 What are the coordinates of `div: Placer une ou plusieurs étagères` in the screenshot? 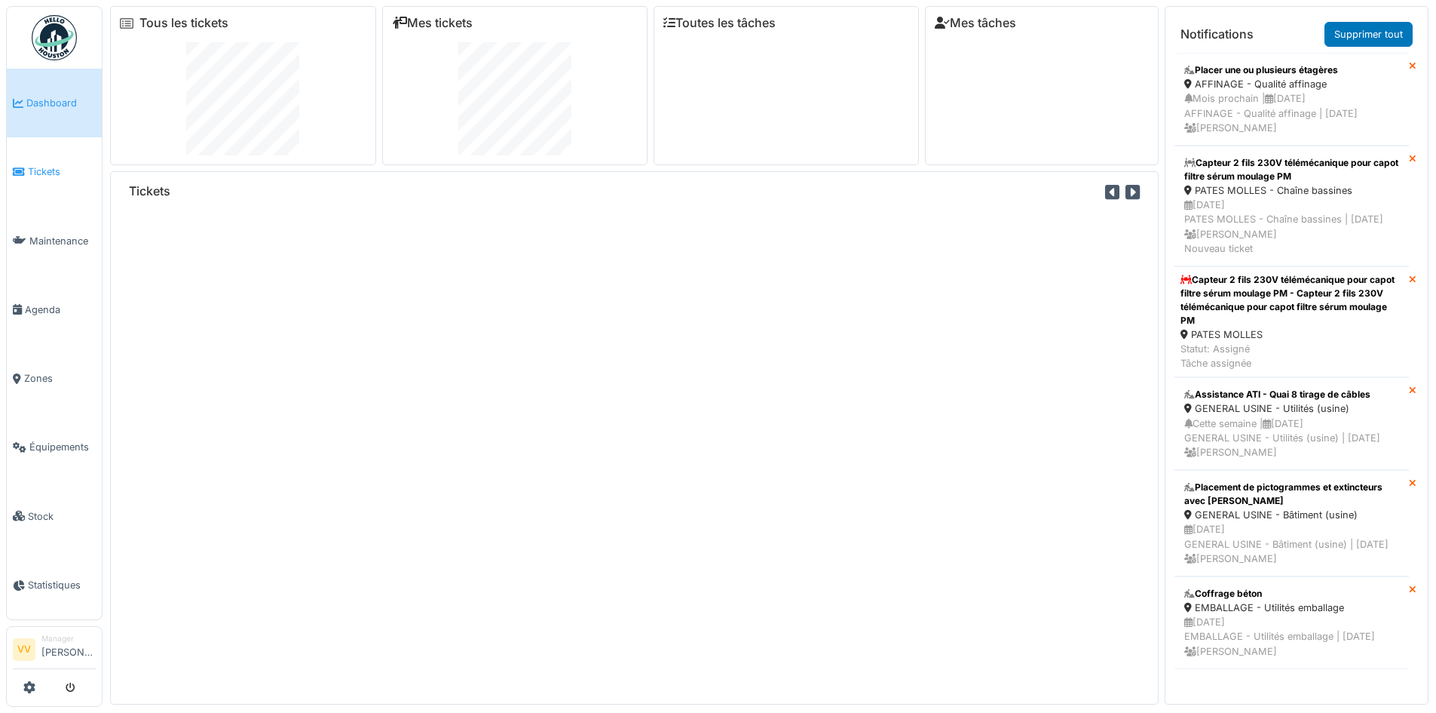 It's located at (1292, 70).